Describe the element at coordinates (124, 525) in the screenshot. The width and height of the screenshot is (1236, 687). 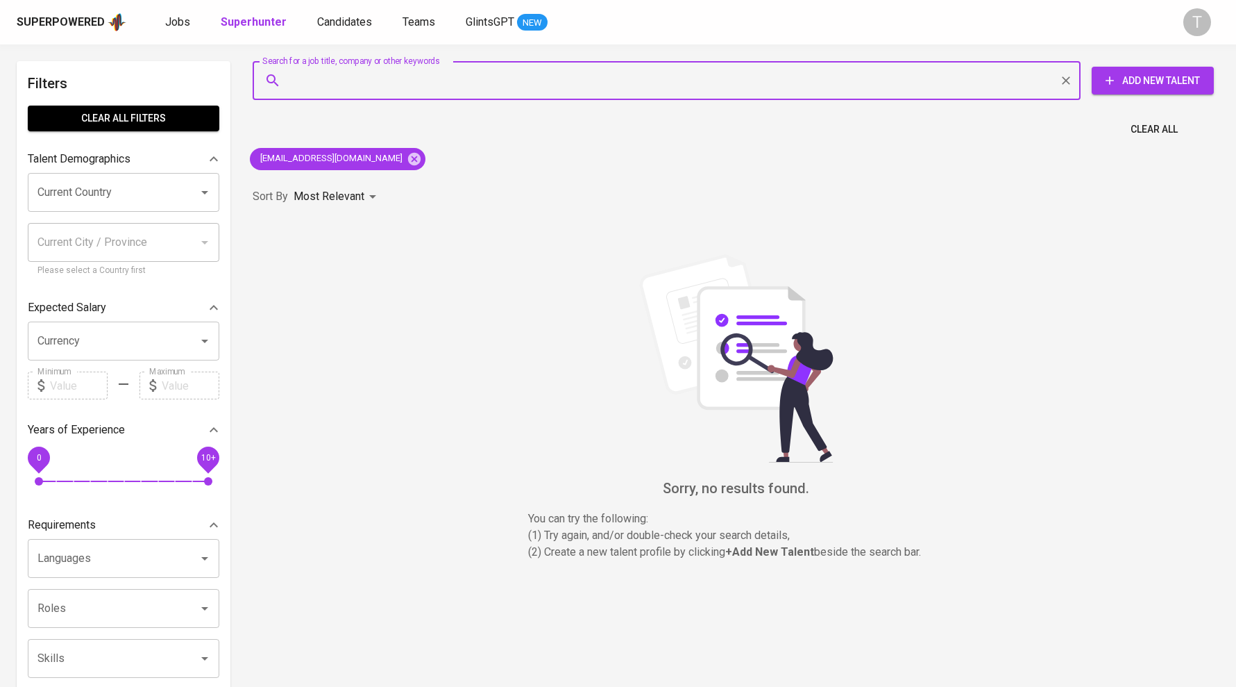
I see `div: Requirements` at that location.